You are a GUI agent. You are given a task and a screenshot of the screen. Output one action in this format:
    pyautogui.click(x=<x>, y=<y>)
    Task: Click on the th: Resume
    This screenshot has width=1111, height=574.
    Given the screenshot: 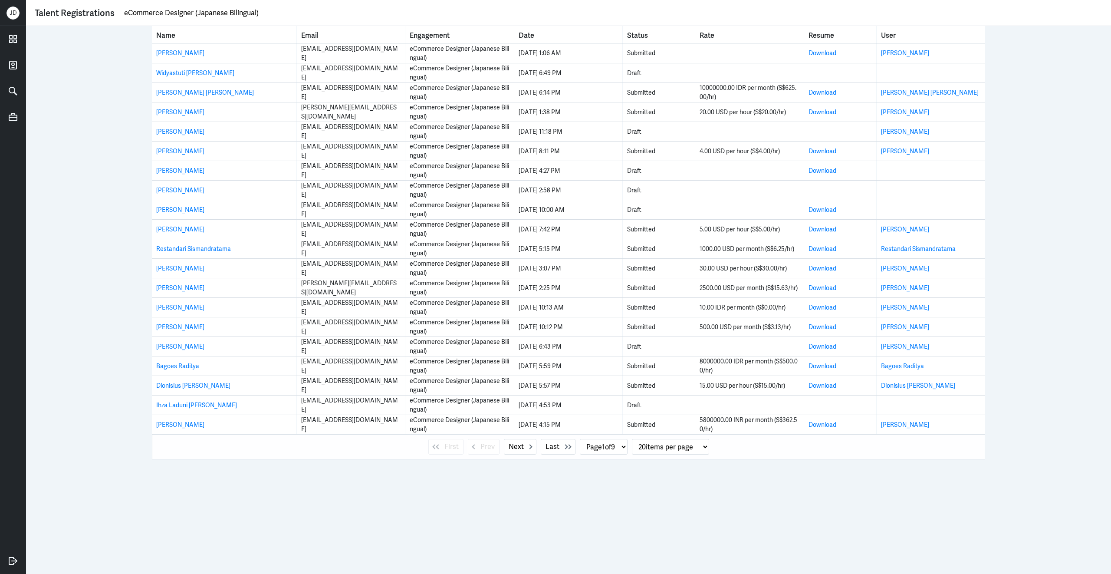 What is the action you would take?
    pyautogui.click(x=840, y=34)
    